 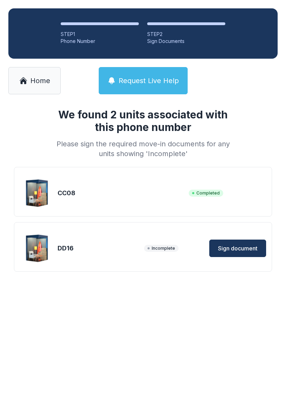 What do you see at coordinates (186, 41) in the screenshot?
I see `div: Sign Documents` at bounding box center [186, 41].